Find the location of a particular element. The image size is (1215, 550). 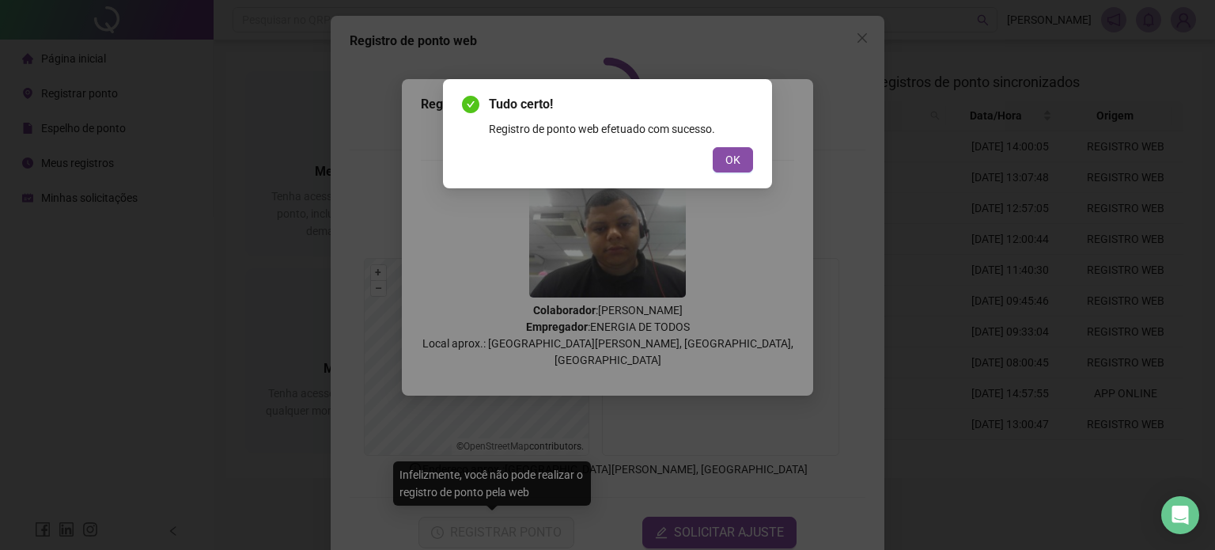

span: Tudo certo! is located at coordinates (621, 104).